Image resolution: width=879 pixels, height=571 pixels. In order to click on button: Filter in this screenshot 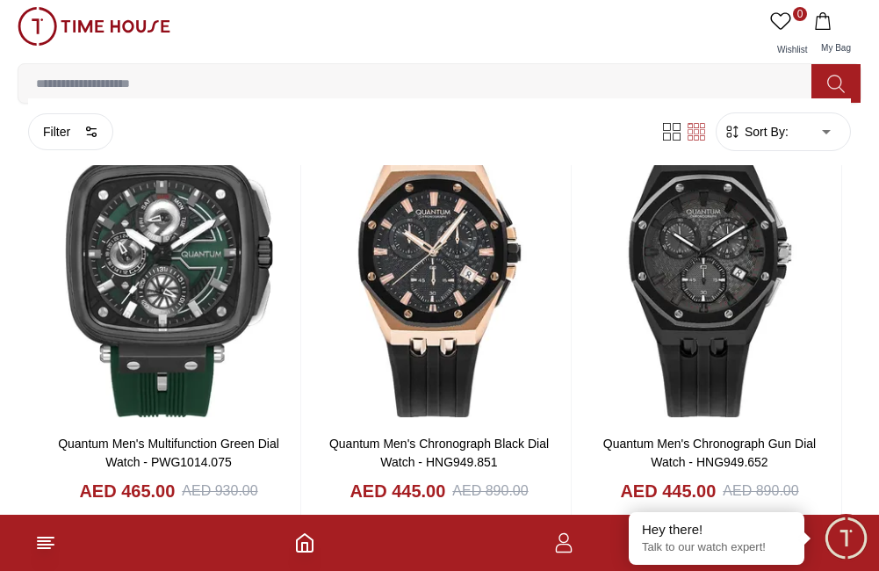, I will do `click(70, 132)`.